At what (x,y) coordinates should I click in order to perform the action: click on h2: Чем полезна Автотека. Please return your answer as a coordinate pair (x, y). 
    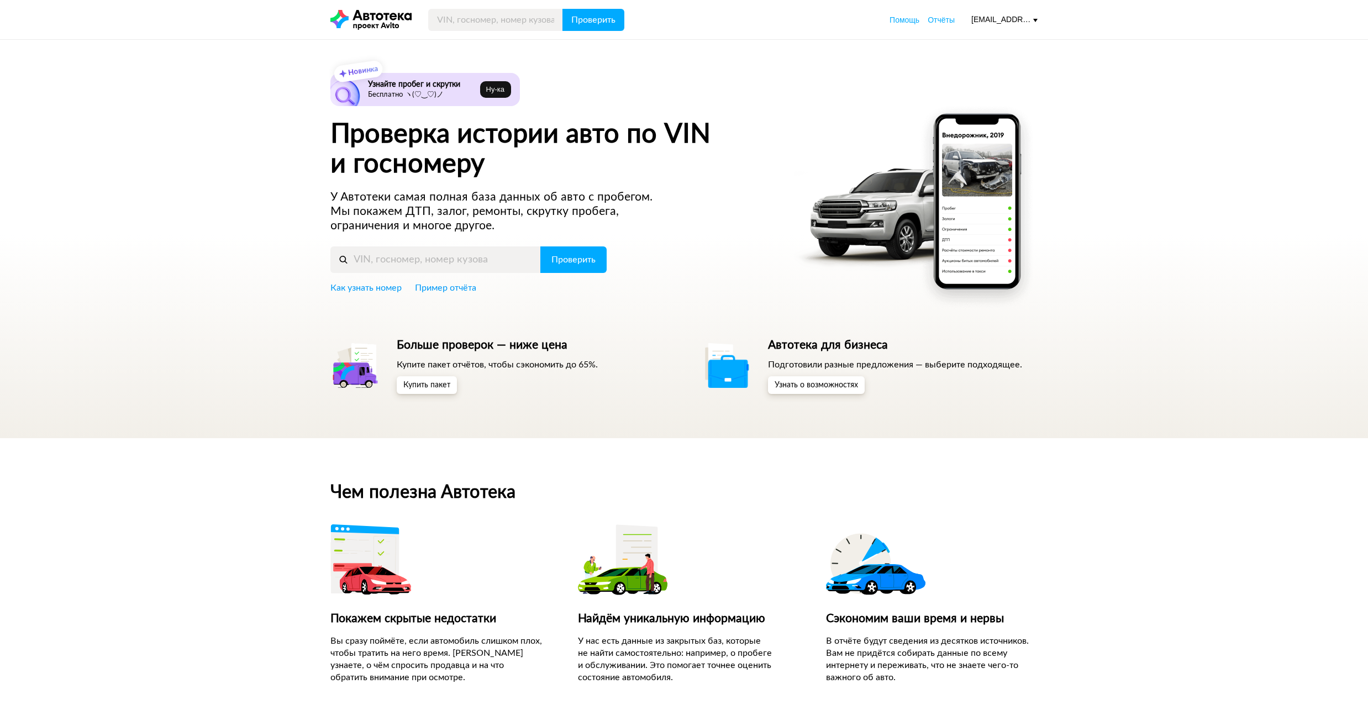
    Looking at the image, I should click on (684, 492).